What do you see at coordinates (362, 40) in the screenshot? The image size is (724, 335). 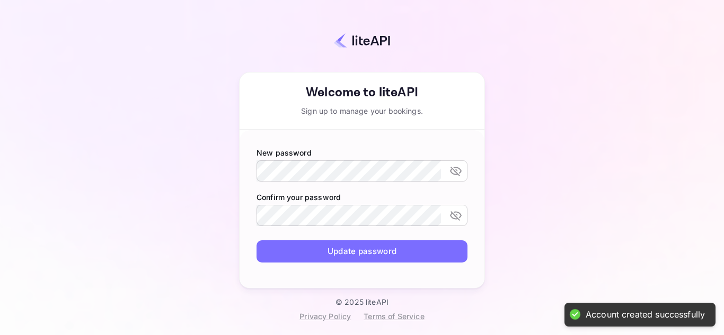 I see `img: liteapi` at bounding box center [362, 40].